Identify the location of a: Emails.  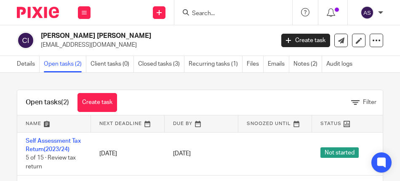
(278, 64).